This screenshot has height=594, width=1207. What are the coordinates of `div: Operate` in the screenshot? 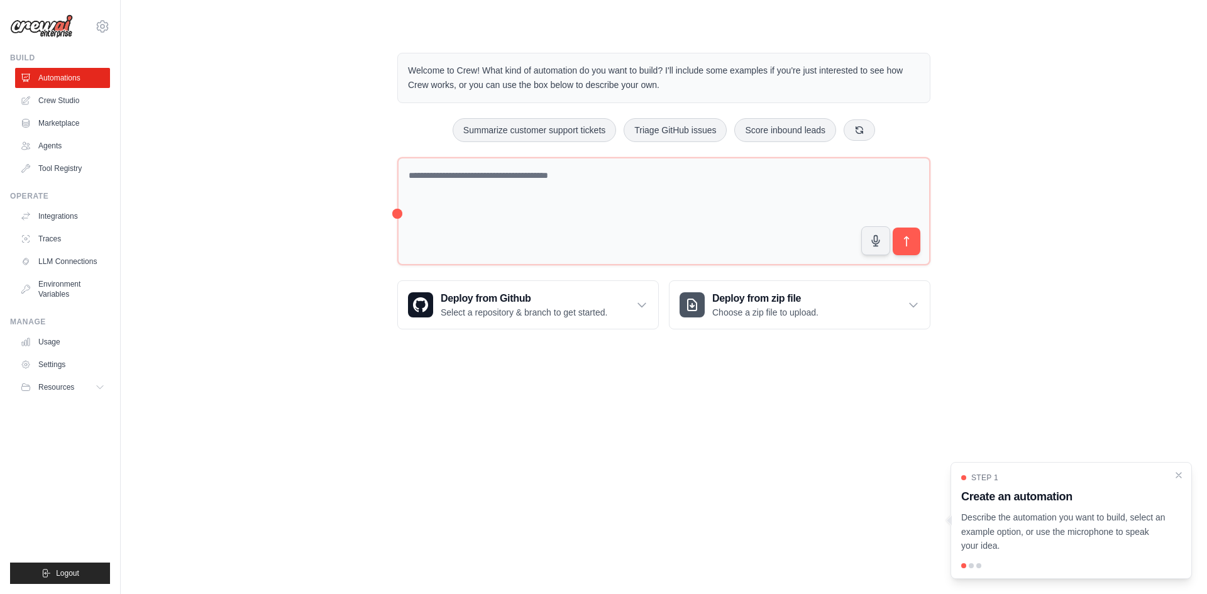 It's located at (60, 196).